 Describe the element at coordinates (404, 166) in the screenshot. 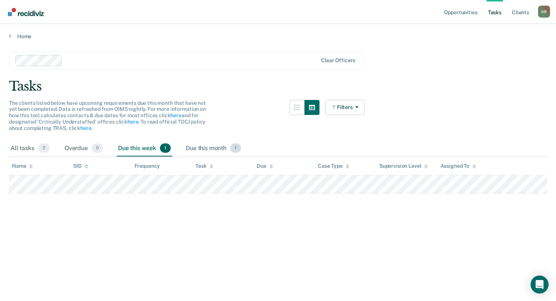

I see `div: Supervision Level` at that location.